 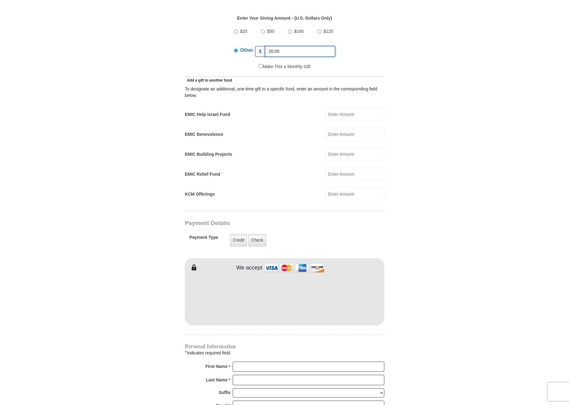 I want to click on strong: Last Name, so click(x=217, y=380).